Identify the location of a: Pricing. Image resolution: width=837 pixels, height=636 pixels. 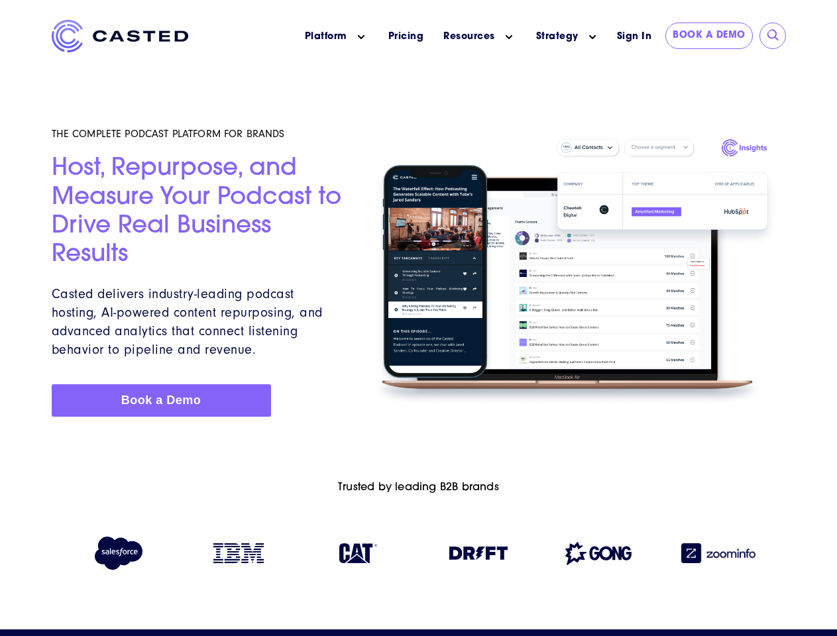
(406, 36).